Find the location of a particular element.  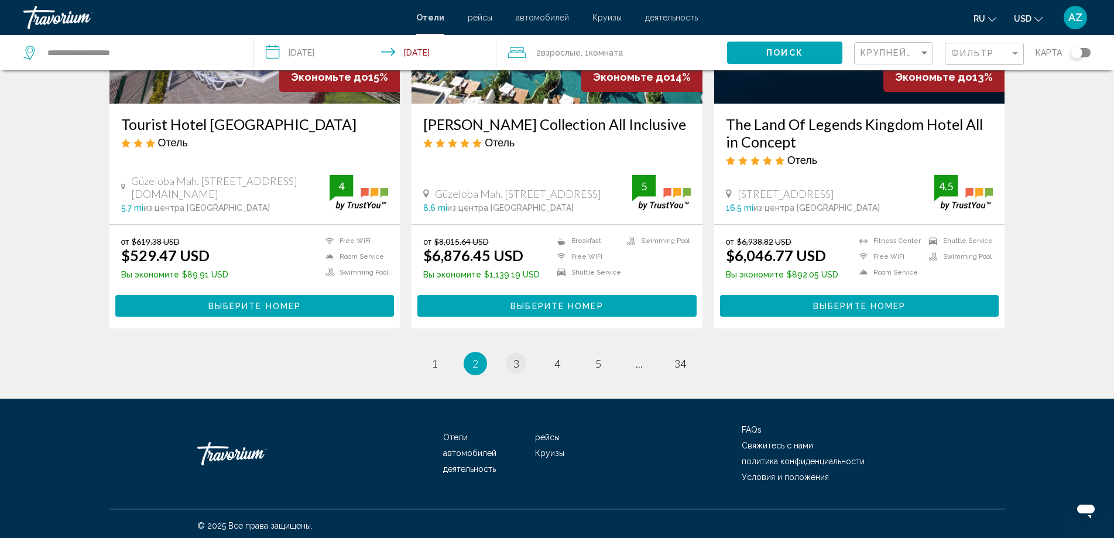

li: Free WiFi is located at coordinates (888, 256).